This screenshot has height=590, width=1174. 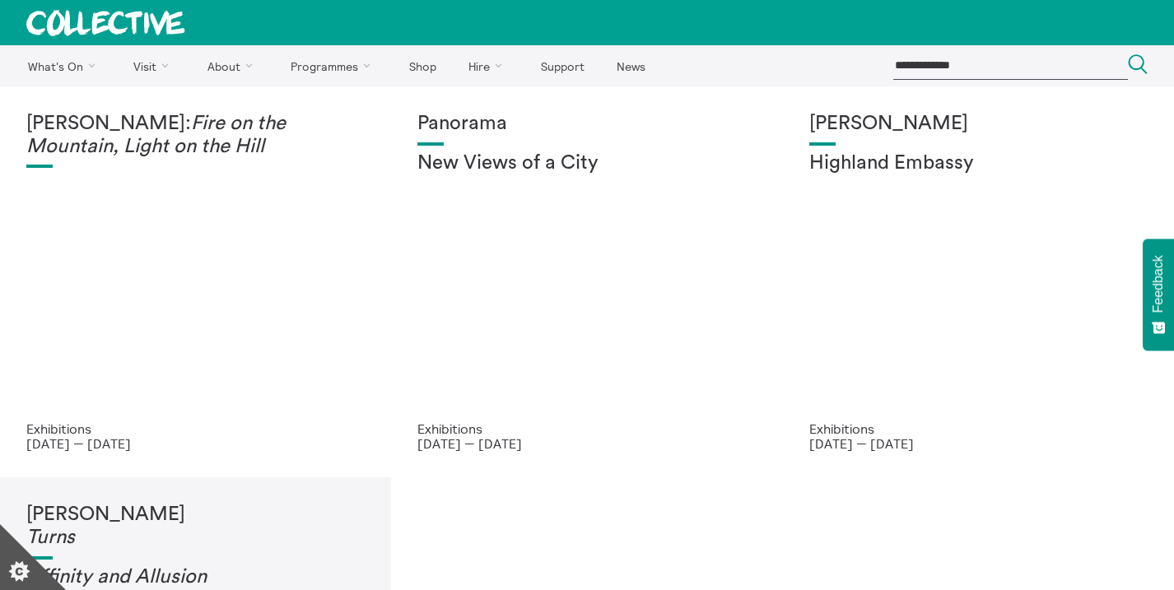 What do you see at coordinates (586, 124) in the screenshot?
I see `h1: Panorama` at bounding box center [586, 124].